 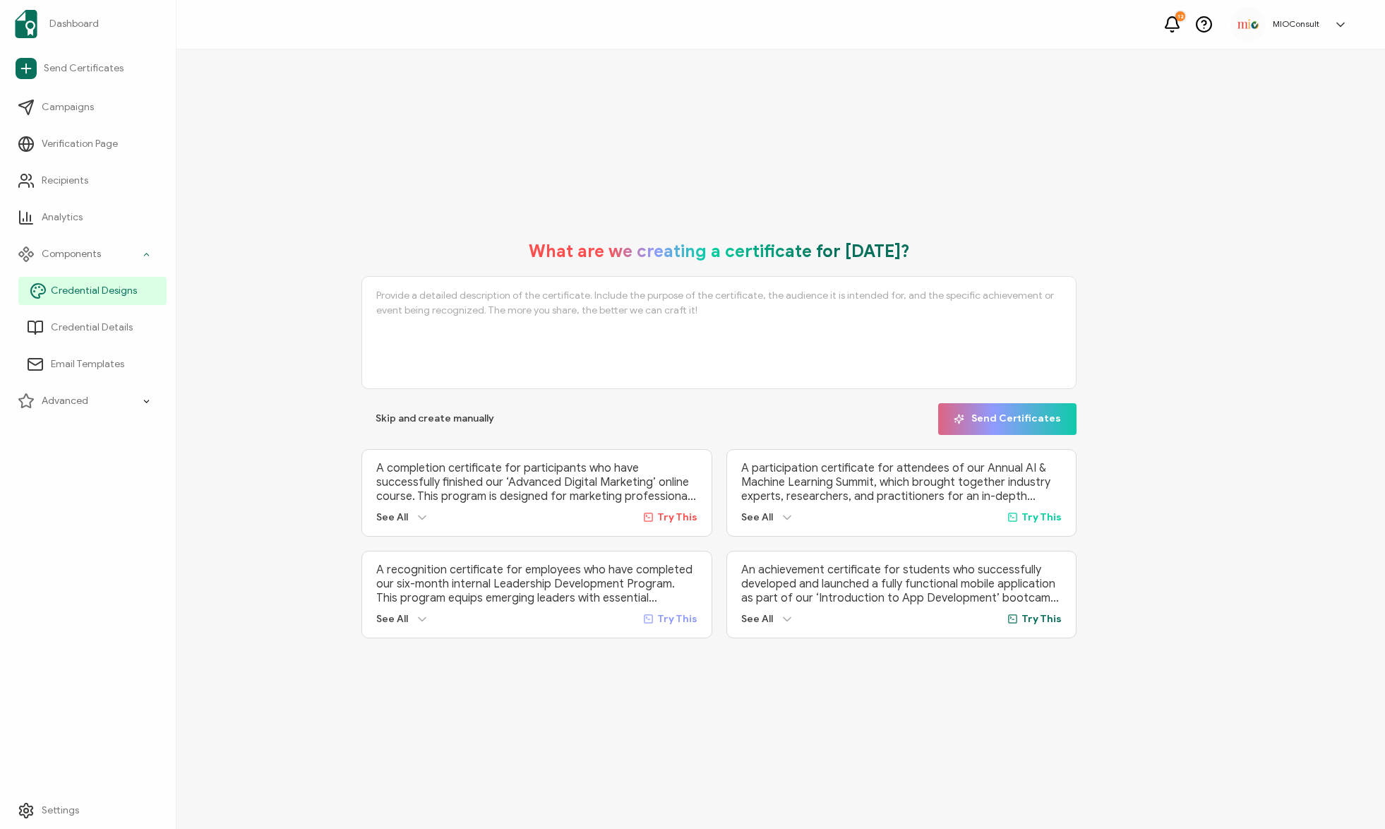 What do you see at coordinates (92, 328) in the screenshot?
I see `span: Credential Details` at bounding box center [92, 328].